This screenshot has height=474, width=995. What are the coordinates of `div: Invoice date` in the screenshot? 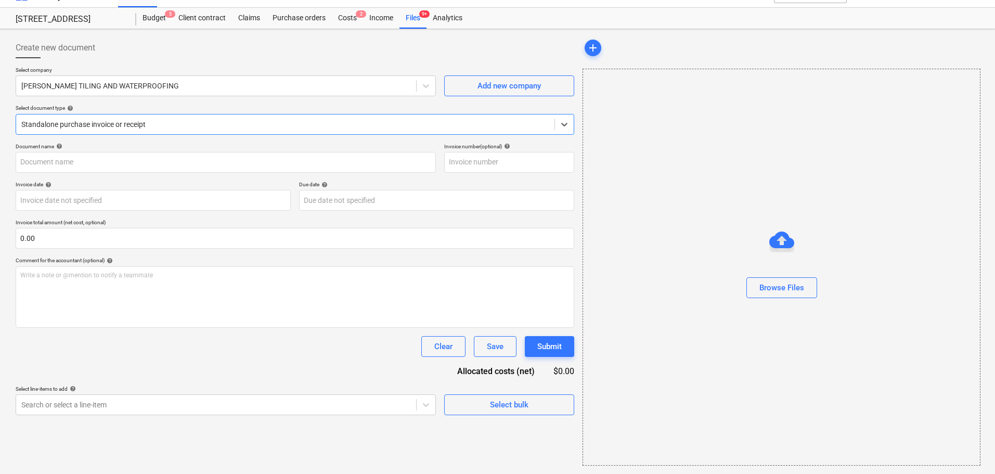 It's located at (153, 184).